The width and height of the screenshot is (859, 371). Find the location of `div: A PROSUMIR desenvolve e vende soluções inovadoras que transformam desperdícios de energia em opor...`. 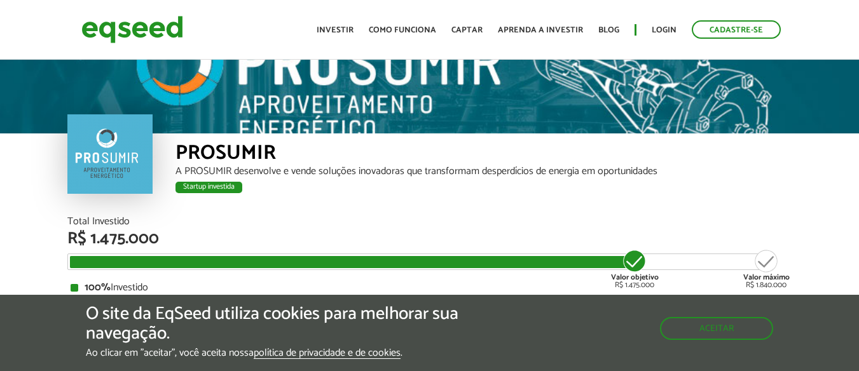

div: A PROSUMIR desenvolve e vende soluções inovadoras que transformam desperdícios de energia em opor... is located at coordinates (484, 172).